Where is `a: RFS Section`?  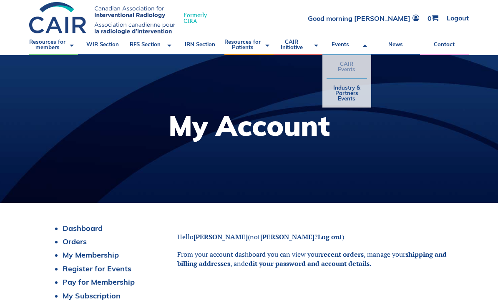 a: RFS Section is located at coordinates (151, 45).